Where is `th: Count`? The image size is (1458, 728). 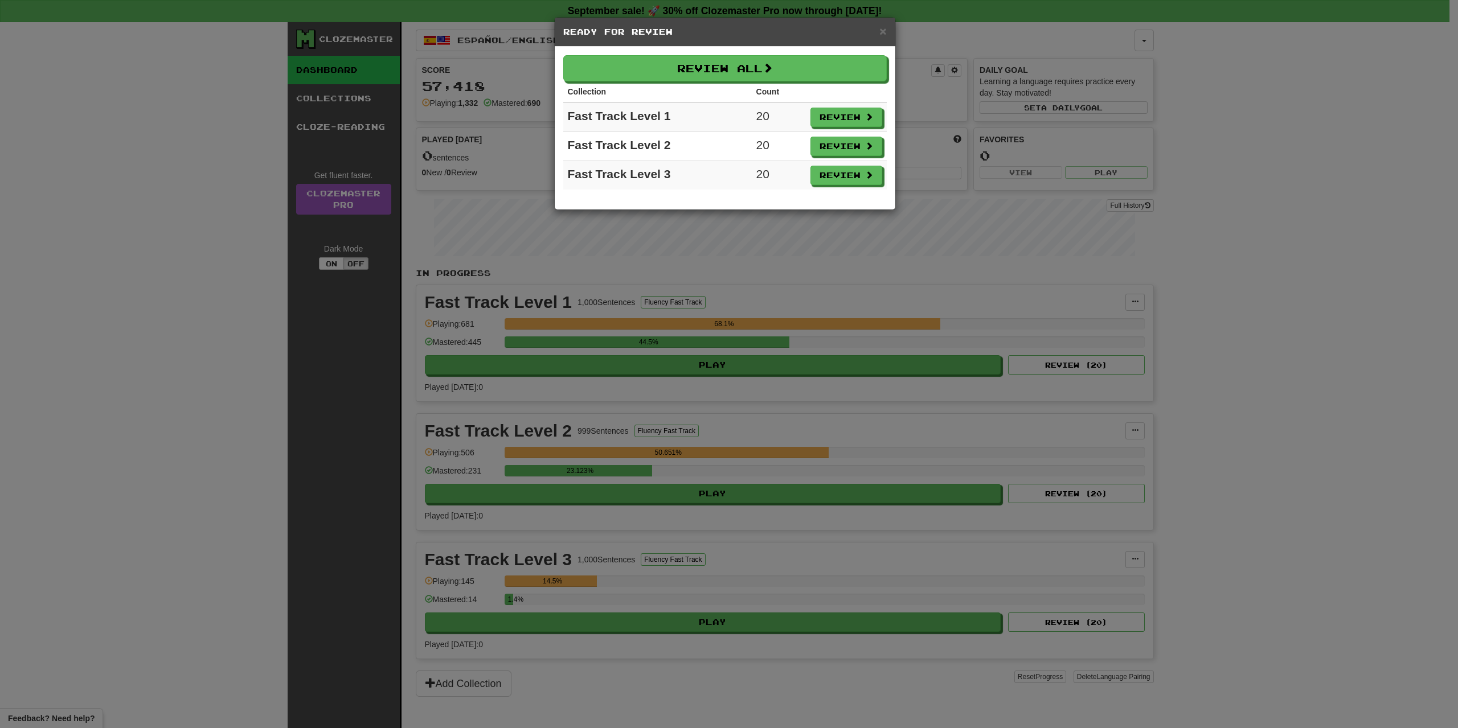 th: Count is located at coordinates (778, 92).